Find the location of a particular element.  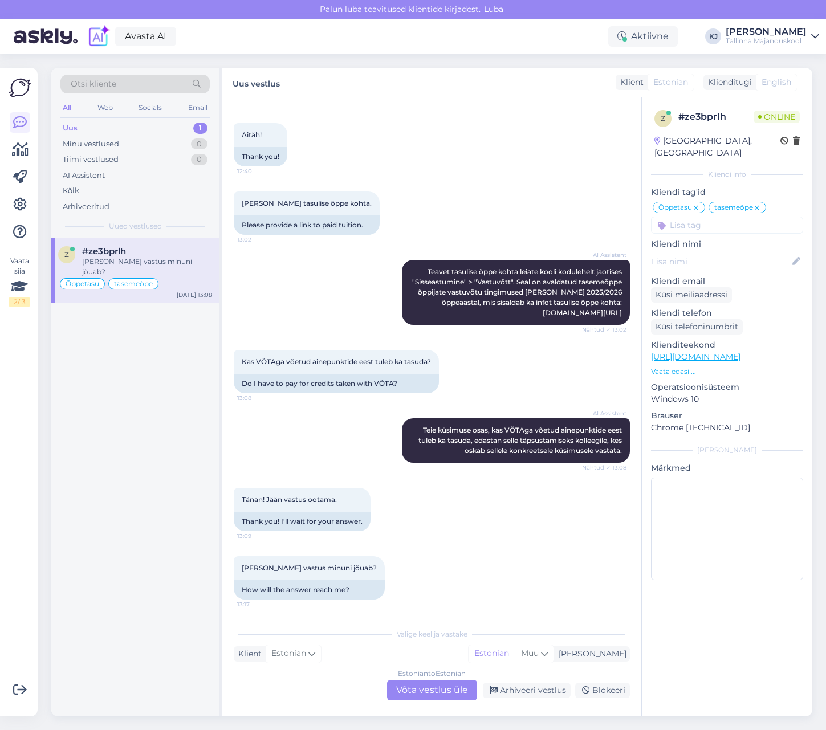

span: 13:17 is located at coordinates (258, 604).